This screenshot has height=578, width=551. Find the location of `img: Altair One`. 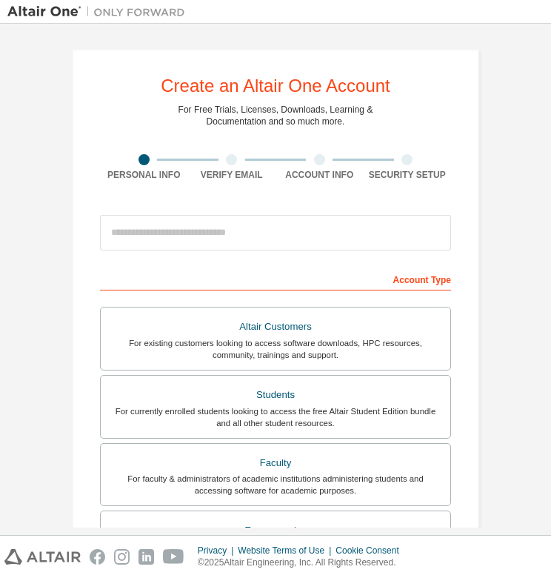

img: Altair One is located at coordinates (100, 12).